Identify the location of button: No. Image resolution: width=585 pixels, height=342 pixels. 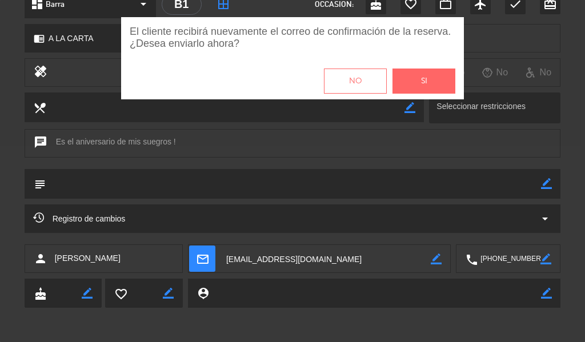
(355, 81).